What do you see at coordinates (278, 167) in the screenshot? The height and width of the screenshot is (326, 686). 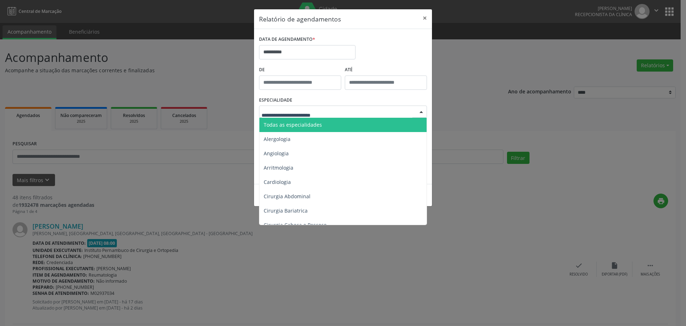 I see `span: Arritmologia` at bounding box center [278, 167].